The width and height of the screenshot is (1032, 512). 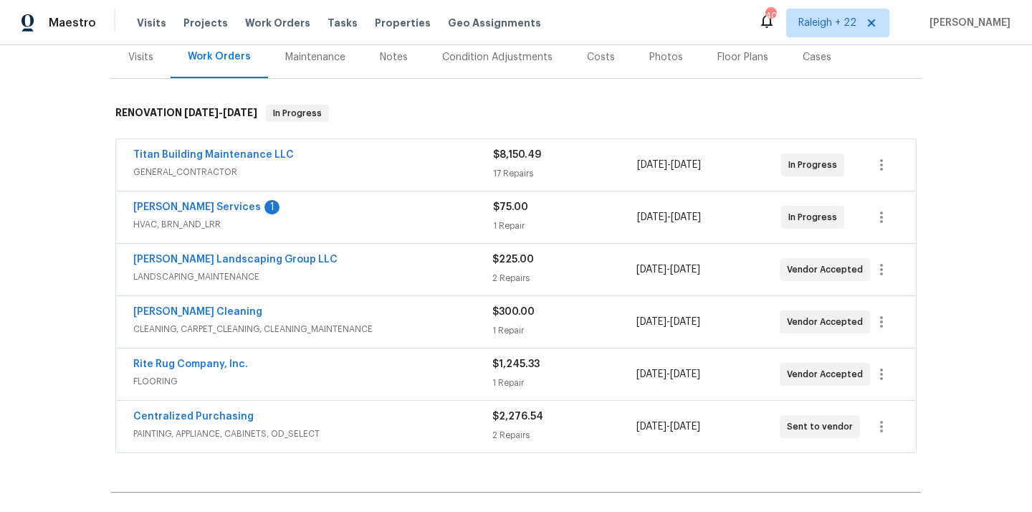 What do you see at coordinates (565, 173) in the screenshot?
I see `div: 17 Repairs` at bounding box center [565, 173].